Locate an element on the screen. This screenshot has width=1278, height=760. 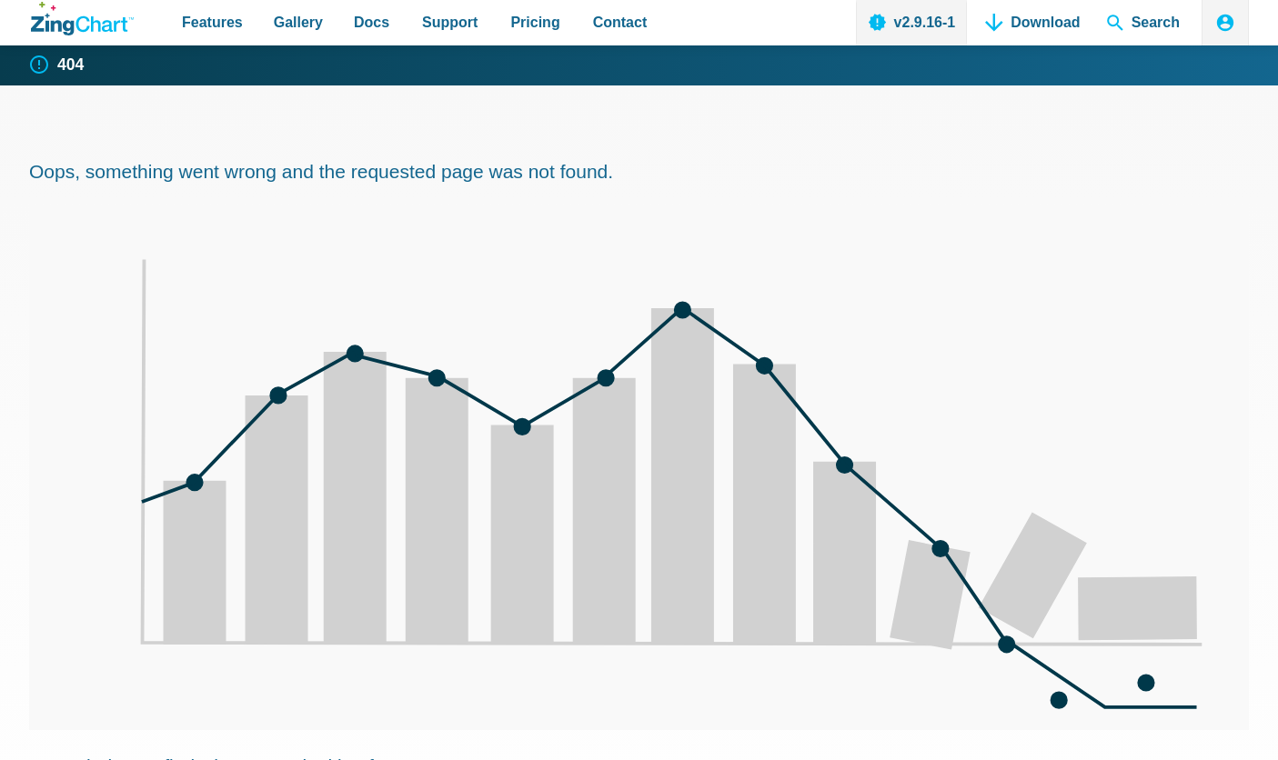
span: Docs is located at coordinates (371, 22).